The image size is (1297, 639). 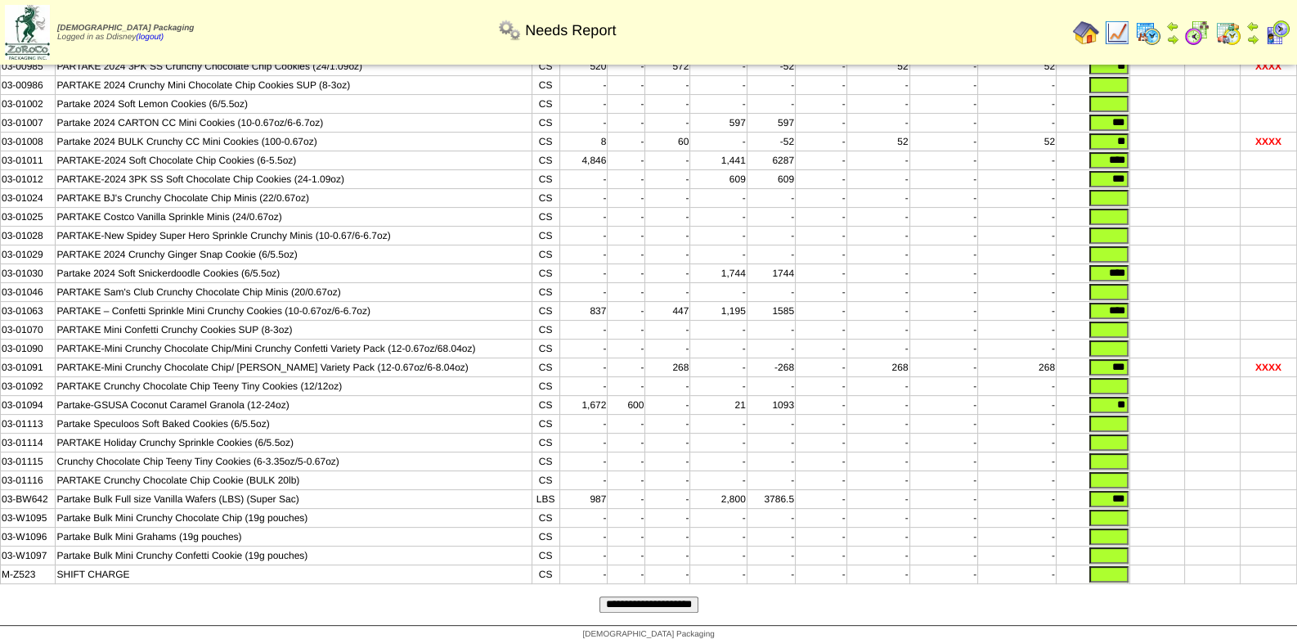 I want to click on img: line_graph.gif, so click(x=1117, y=33).